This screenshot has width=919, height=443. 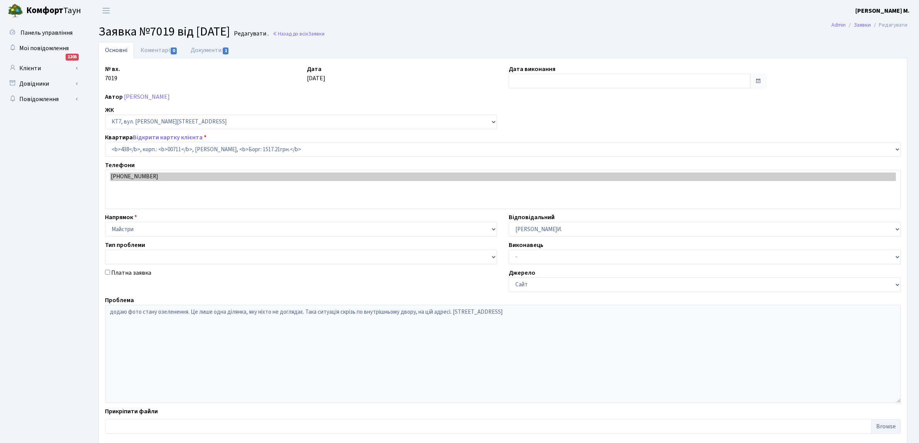 What do you see at coordinates (44, 48) in the screenshot?
I see `span: Мої повідомлення` at bounding box center [44, 48].